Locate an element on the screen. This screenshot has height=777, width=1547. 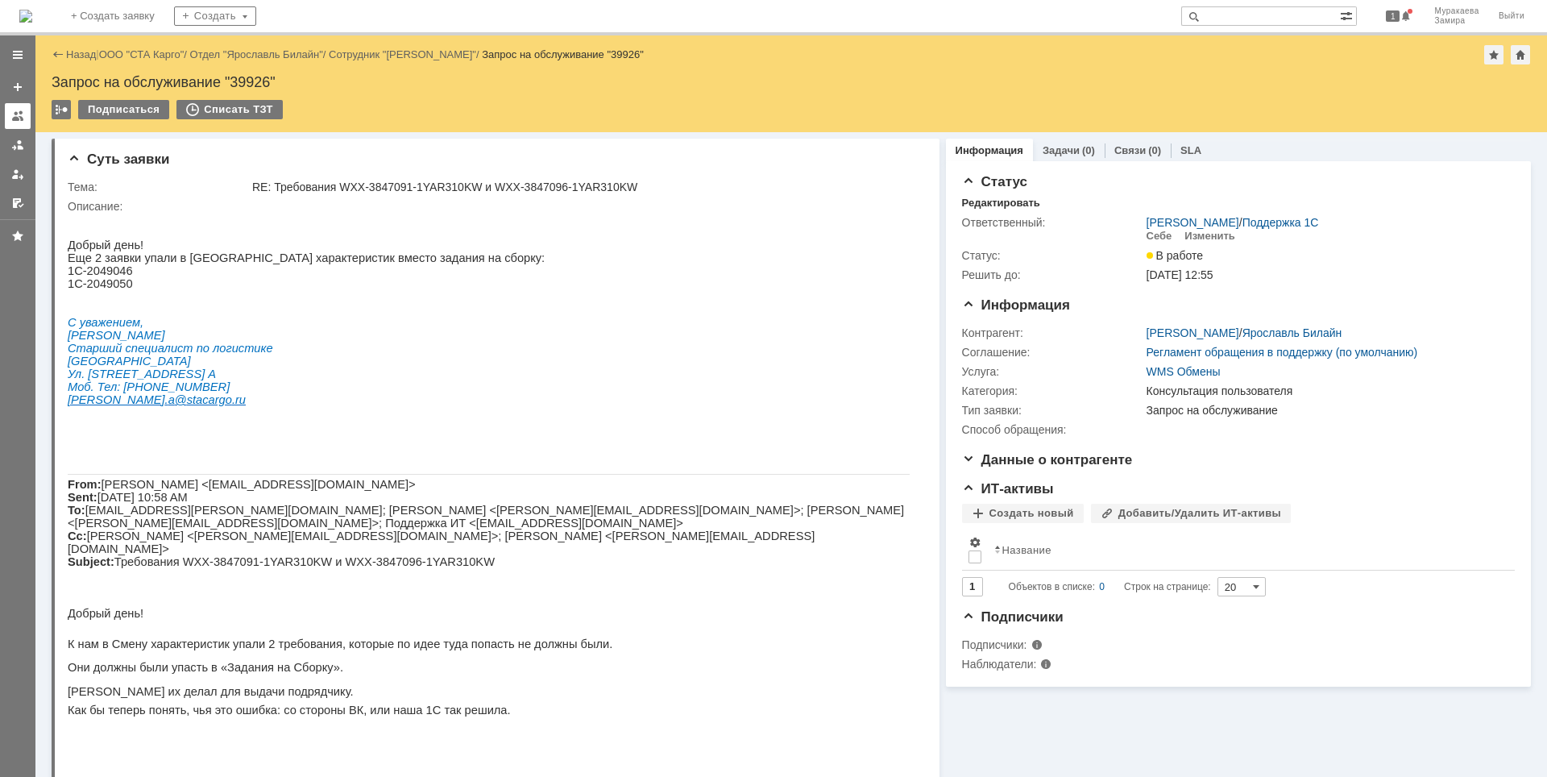
div: Контрагент: is located at coordinates (1052, 333).